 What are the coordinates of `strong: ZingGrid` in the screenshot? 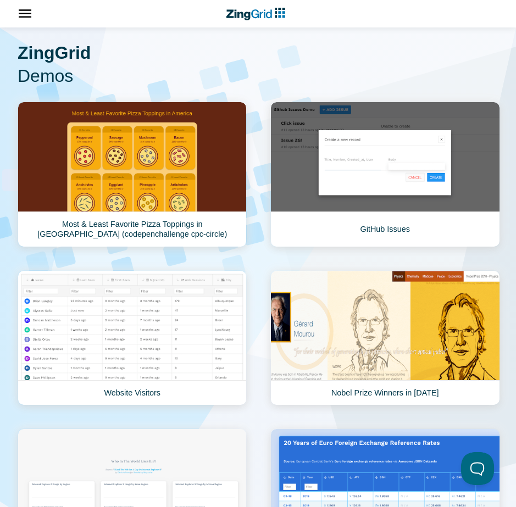 It's located at (54, 53).